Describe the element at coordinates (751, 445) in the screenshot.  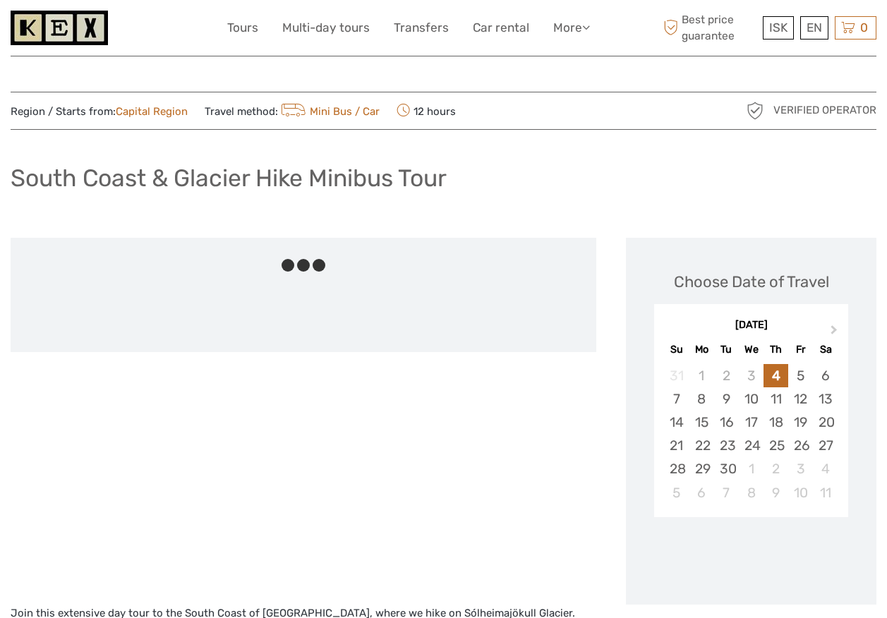
I see `div: Choose Wednesday, September 24th, 2025` at that location.